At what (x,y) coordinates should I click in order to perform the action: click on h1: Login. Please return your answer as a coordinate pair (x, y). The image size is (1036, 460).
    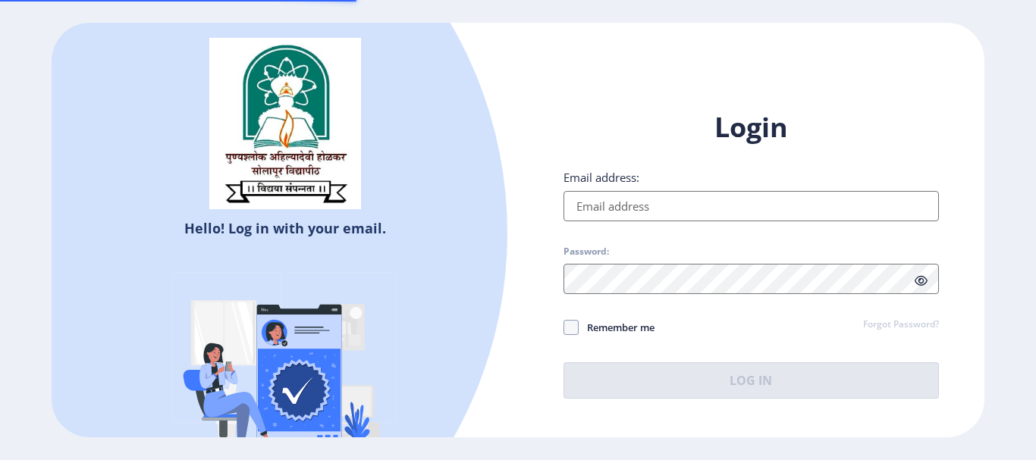
    Looking at the image, I should click on (750, 127).